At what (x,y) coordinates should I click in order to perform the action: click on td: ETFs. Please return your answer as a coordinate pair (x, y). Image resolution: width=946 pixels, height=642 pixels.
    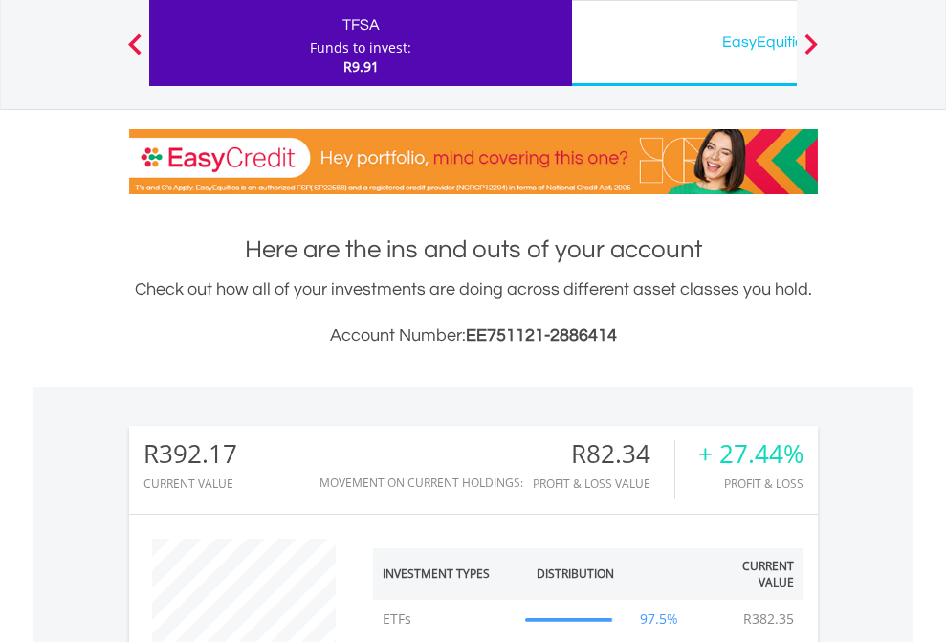
    Looking at the image, I should click on (445, 619).